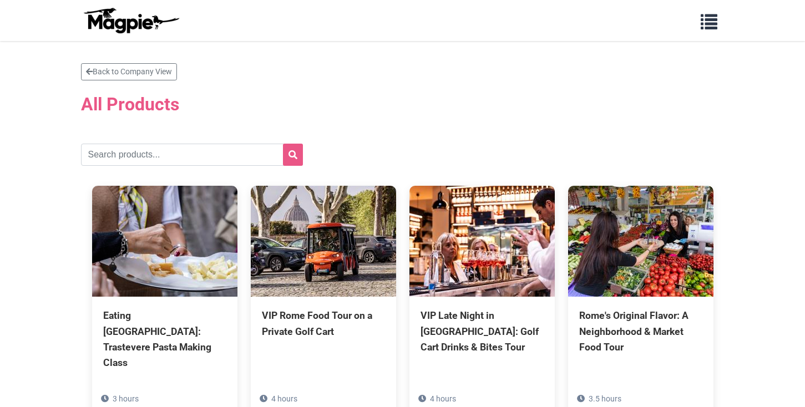 The width and height of the screenshot is (805, 407). Describe the element at coordinates (640, 331) in the screenshot. I see `div: Rome's Original Flavor: A Neighborhood & Market Food Tour` at that location.